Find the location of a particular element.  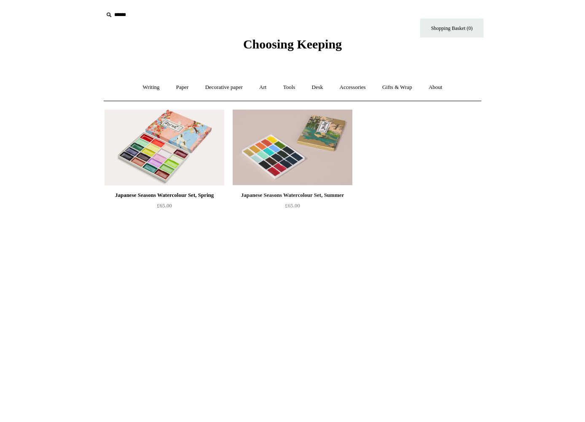

a: About is located at coordinates (435, 87).